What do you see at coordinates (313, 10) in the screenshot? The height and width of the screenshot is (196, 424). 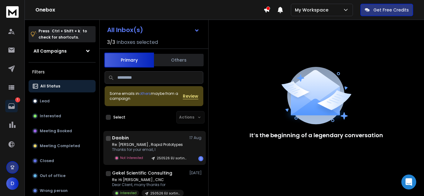 I see `p: My Workspace` at bounding box center [313, 10].